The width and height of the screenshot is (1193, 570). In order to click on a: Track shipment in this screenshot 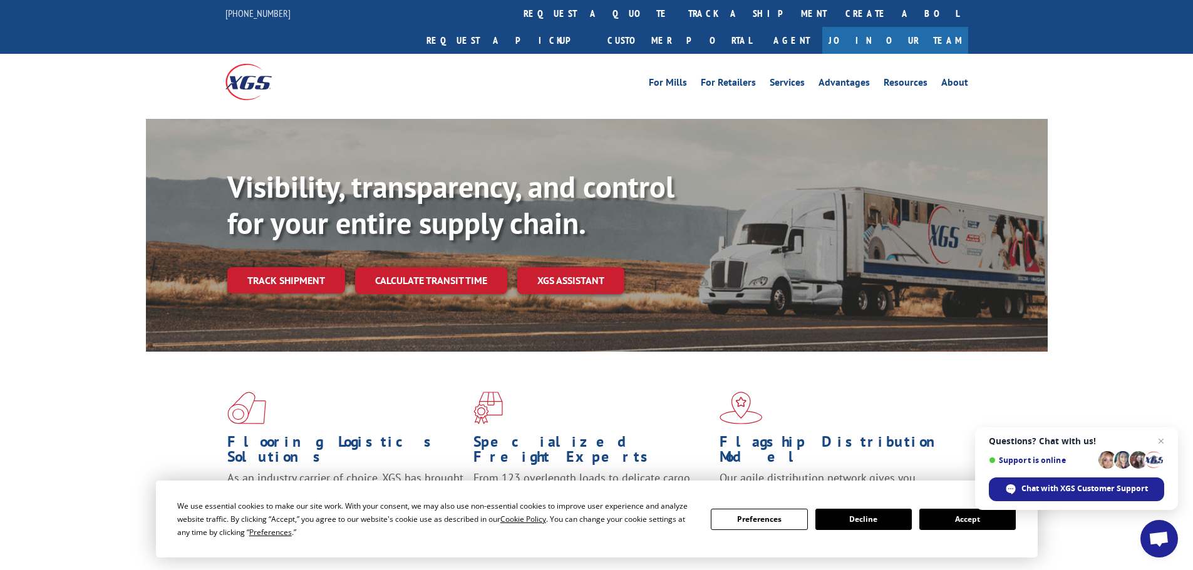, I will do `click(286, 280)`.